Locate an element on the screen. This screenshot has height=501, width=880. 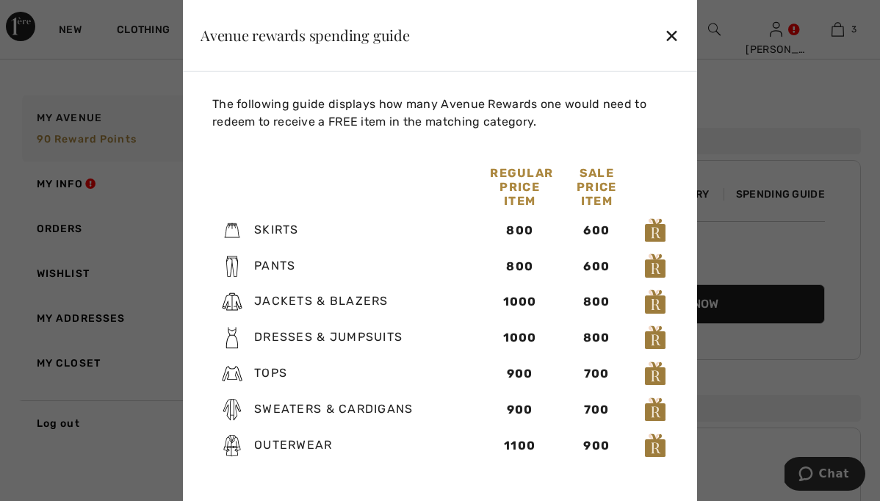
span: Jackets & Blazers is located at coordinates (321, 300).